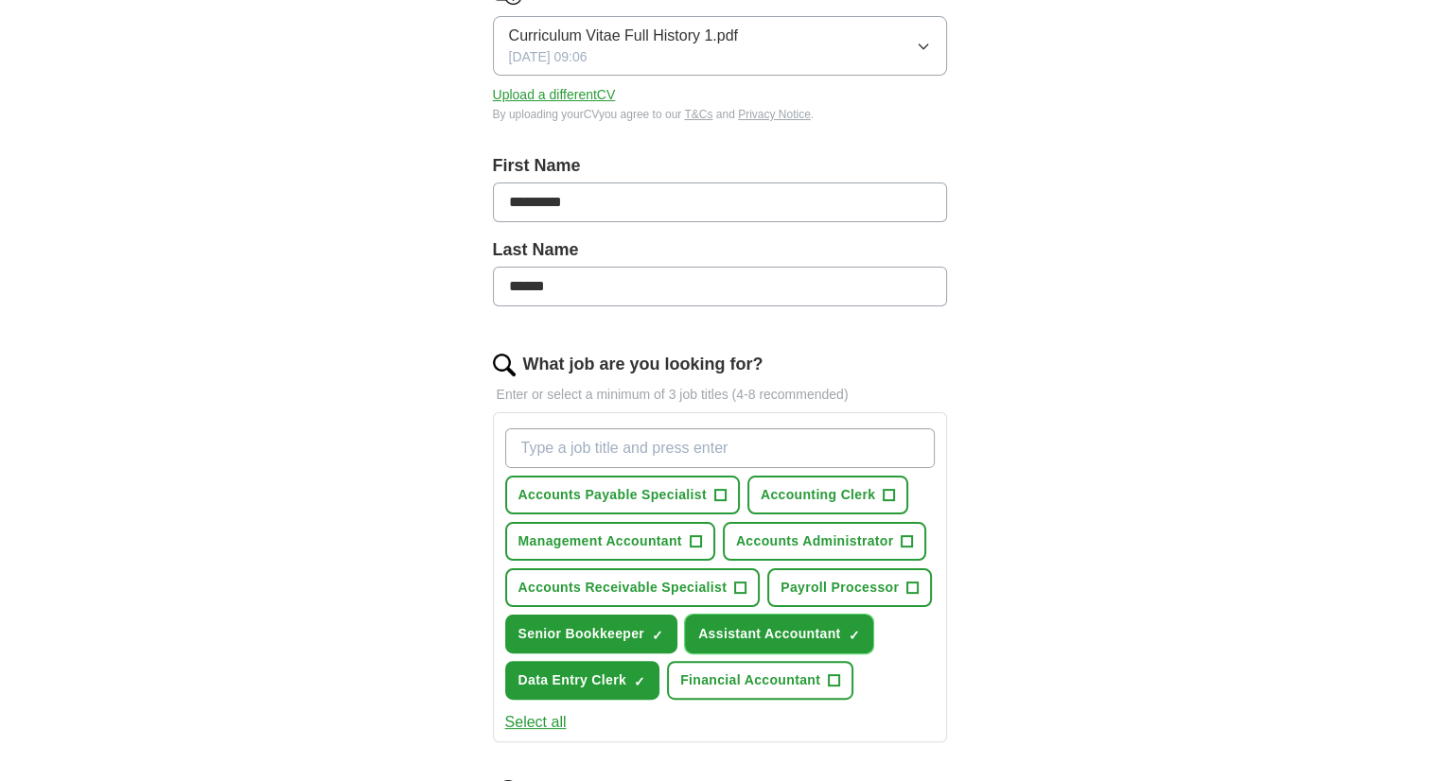 This screenshot has width=1439, height=781. What do you see at coordinates (779, 634) in the screenshot?
I see `button: Assistant Accountant✓` at bounding box center [779, 634].